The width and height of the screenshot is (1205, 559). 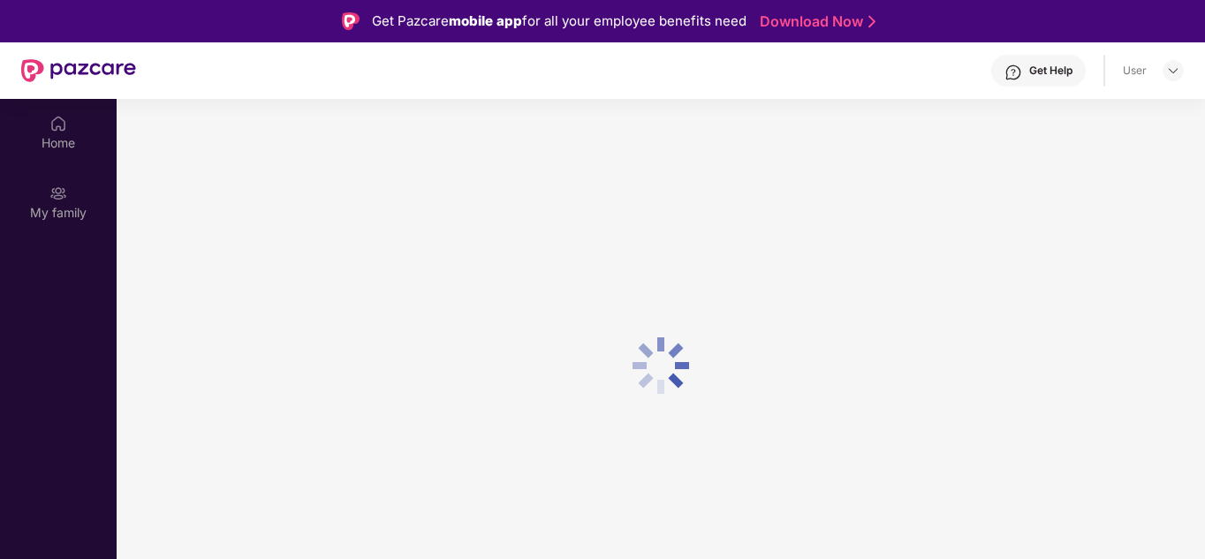 I want to click on div: User, so click(x=1134, y=71).